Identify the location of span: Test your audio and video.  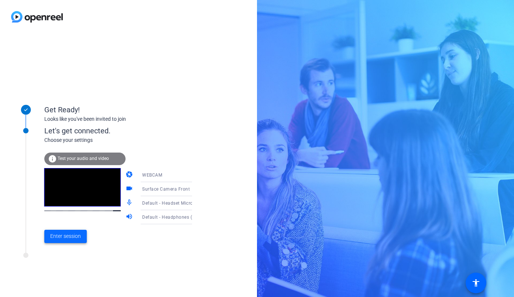
(83, 159).